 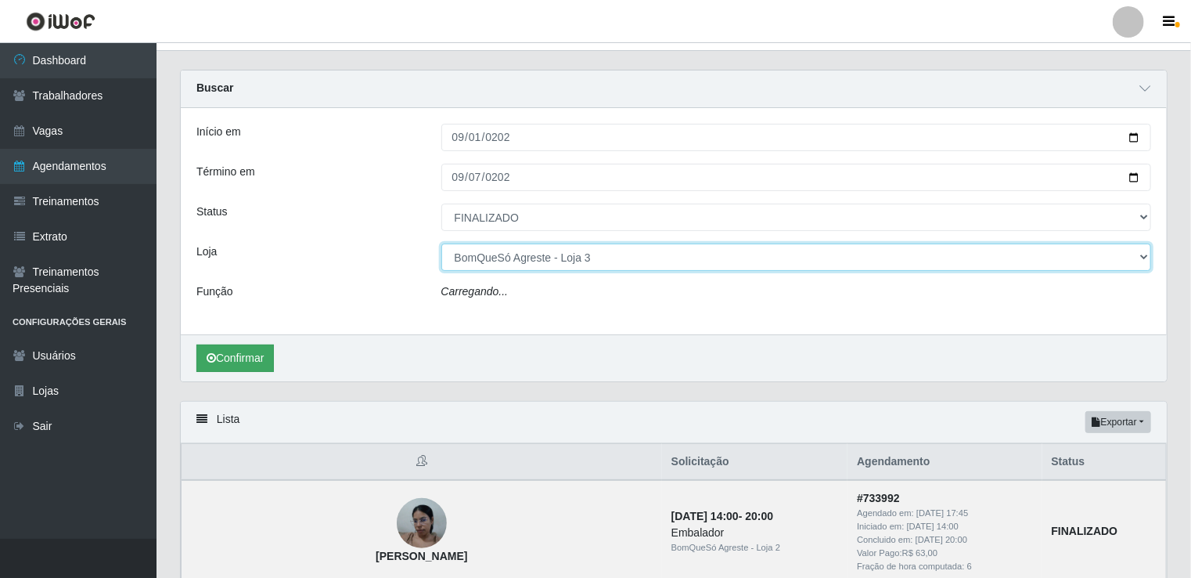 I want to click on img: CoreUI Logo, so click(x=60, y=21).